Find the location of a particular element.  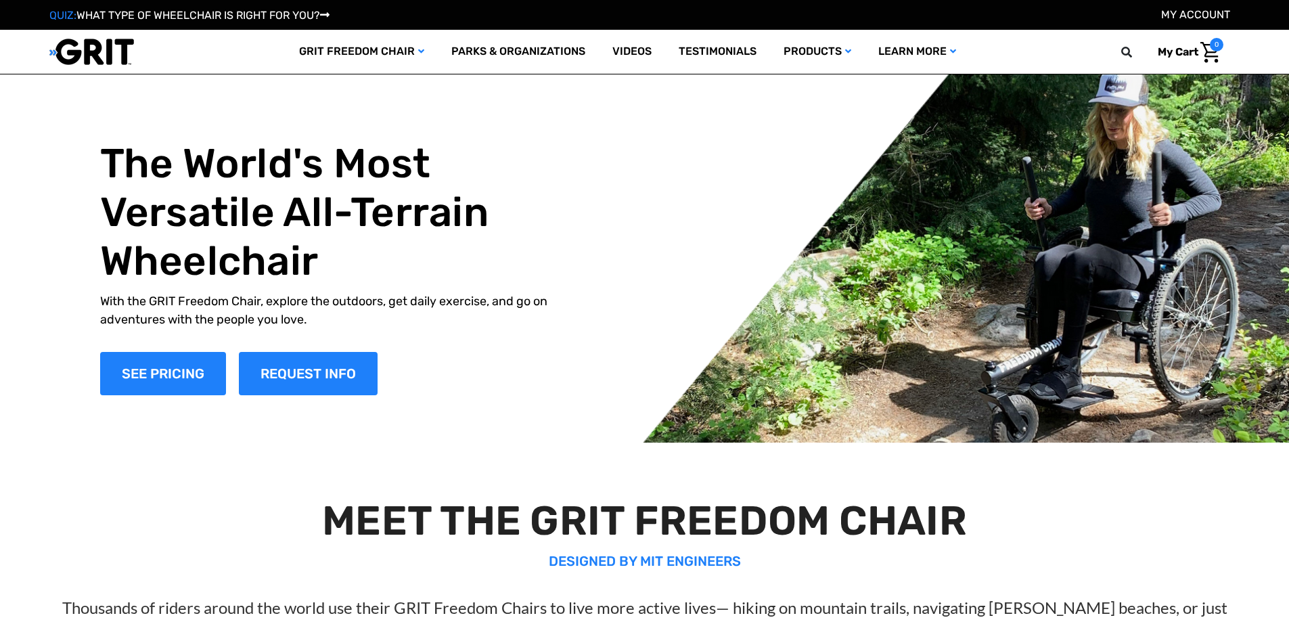

a: Account is located at coordinates (1195, 14).